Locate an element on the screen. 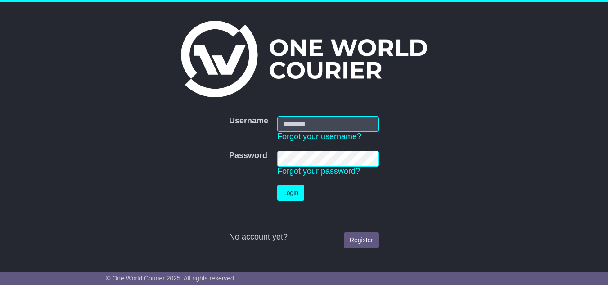  button: Login is located at coordinates (291, 193).